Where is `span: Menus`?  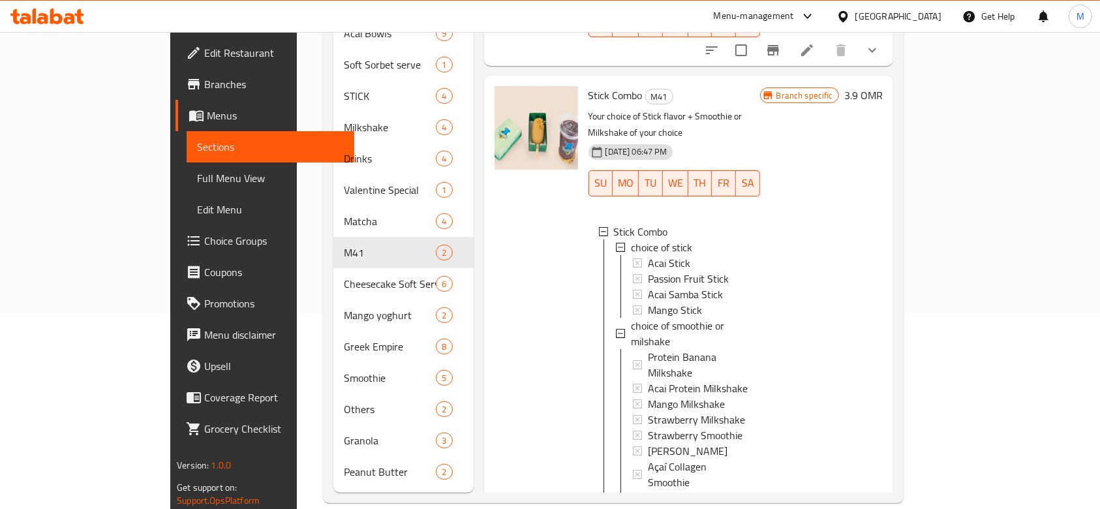 span: Menus is located at coordinates (275, 116).